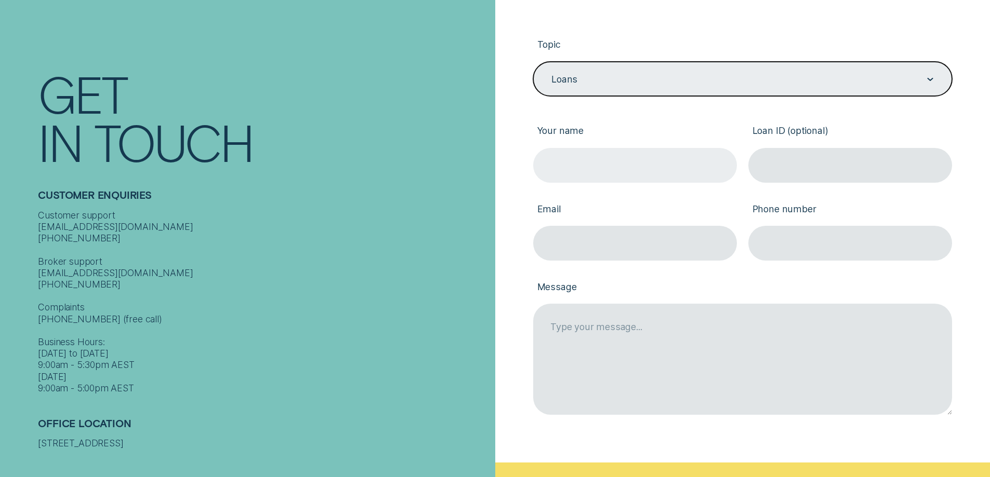 This screenshot has width=990, height=477. What do you see at coordinates (850, 210) in the screenshot?
I see `label: Phone number` at bounding box center [850, 210].